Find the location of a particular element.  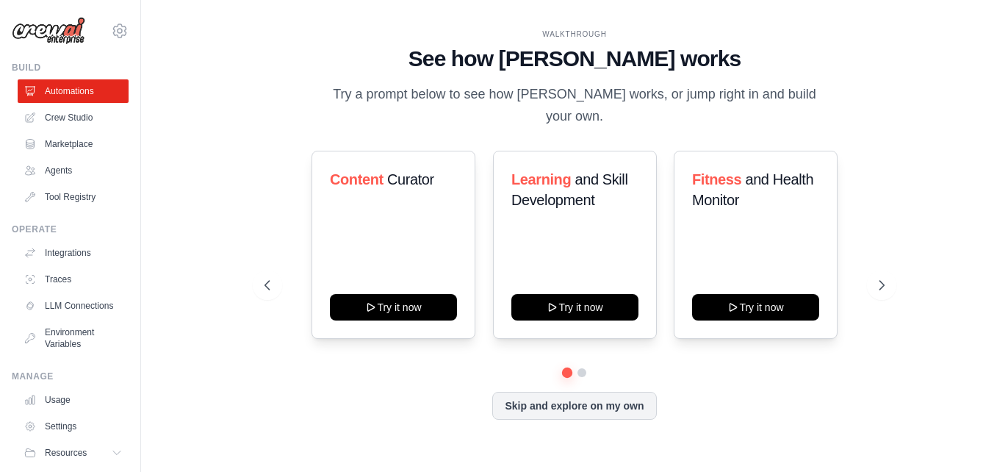

div: WALKTHROUGH is located at coordinates (575, 34).